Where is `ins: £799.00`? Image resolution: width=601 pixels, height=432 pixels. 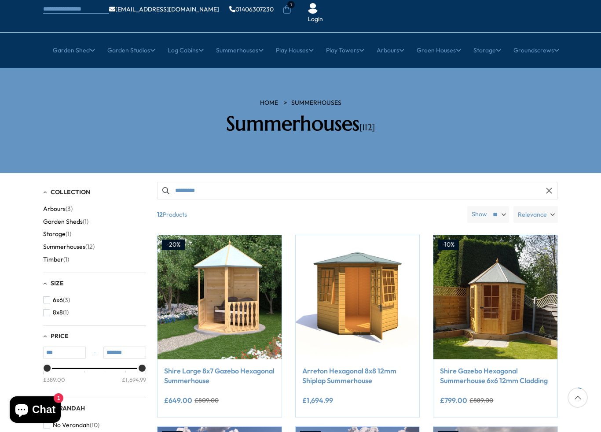
ins: £799.00 is located at coordinates (454, 400).